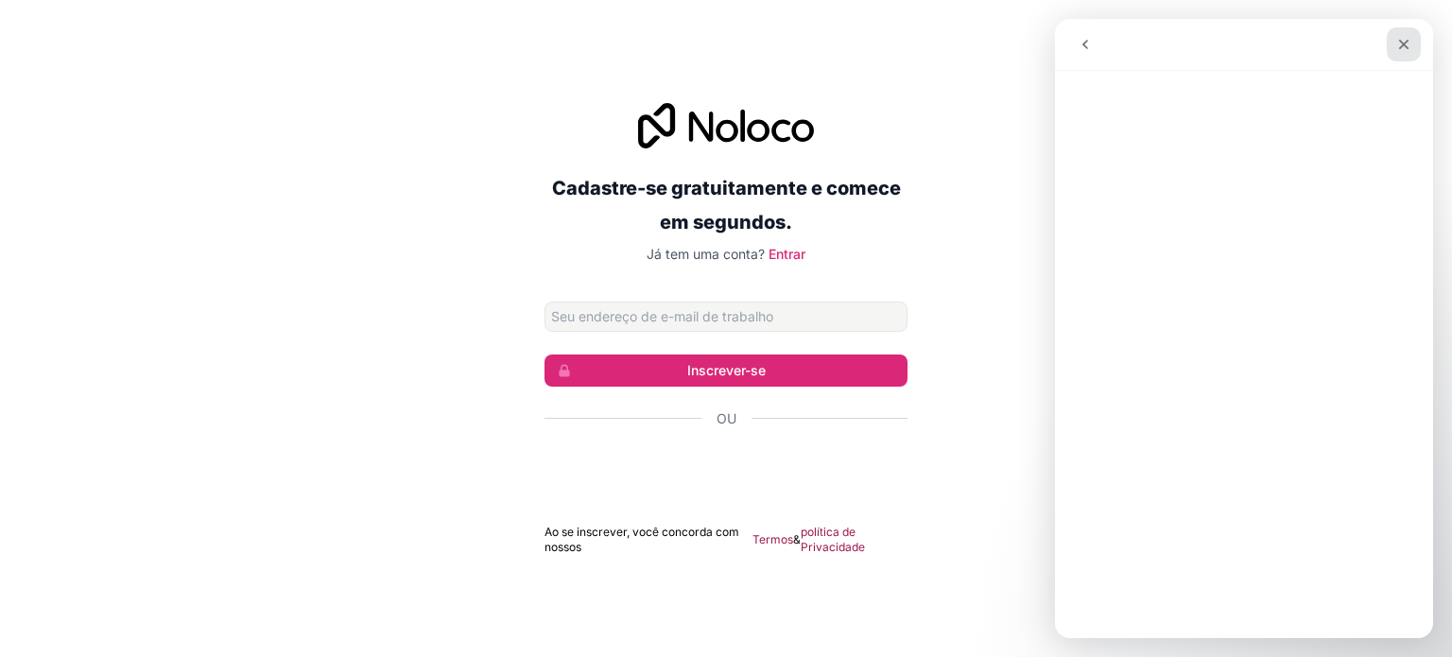  Describe the element at coordinates (772, 539) in the screenshot. I see `font: Termos` at that location.